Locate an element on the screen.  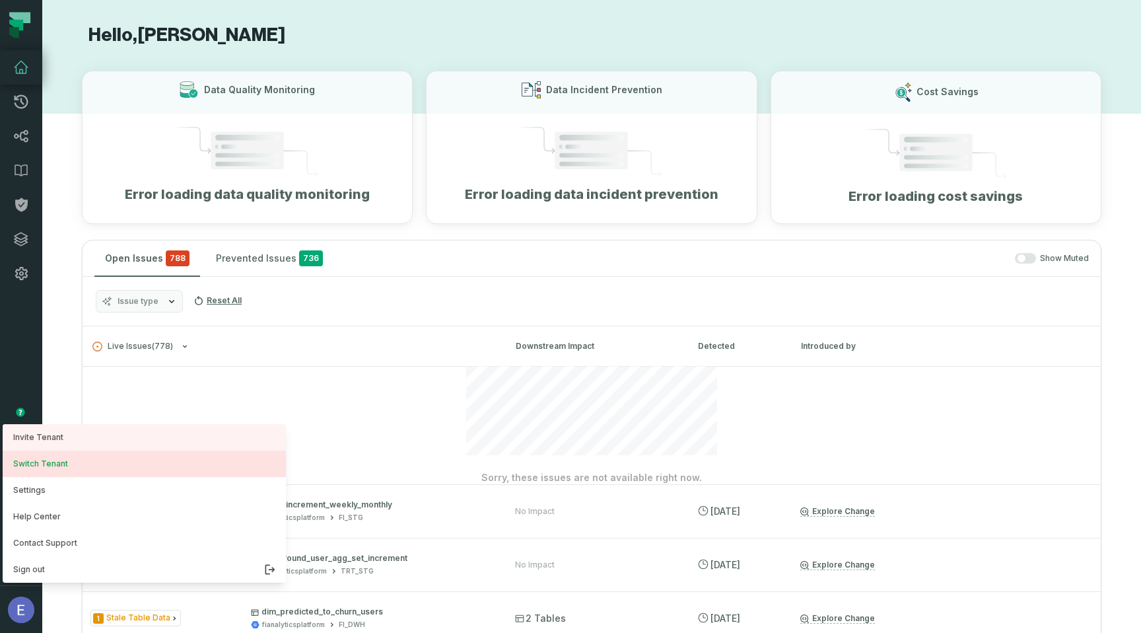
span: Severity is located at coordinates (98, 618).